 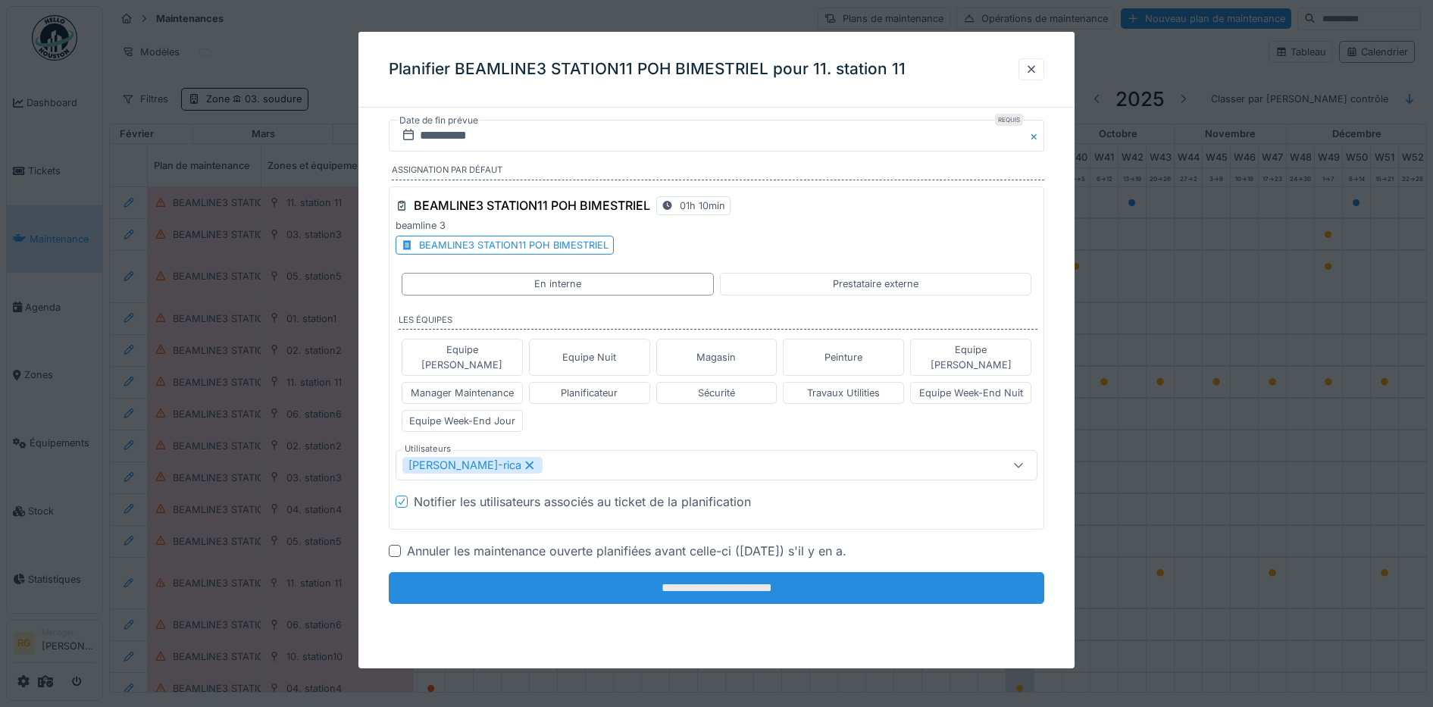 What do you see at coordinates (462, 393) in the screenshot?
I see `div: Manager Maintenance` at bounding box center [462, 393].